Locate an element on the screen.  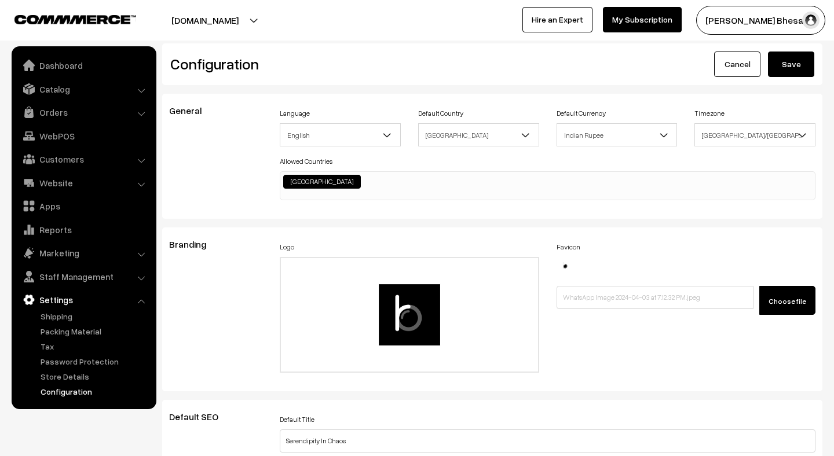
label: Default Title is located at coordinates (297, 420).